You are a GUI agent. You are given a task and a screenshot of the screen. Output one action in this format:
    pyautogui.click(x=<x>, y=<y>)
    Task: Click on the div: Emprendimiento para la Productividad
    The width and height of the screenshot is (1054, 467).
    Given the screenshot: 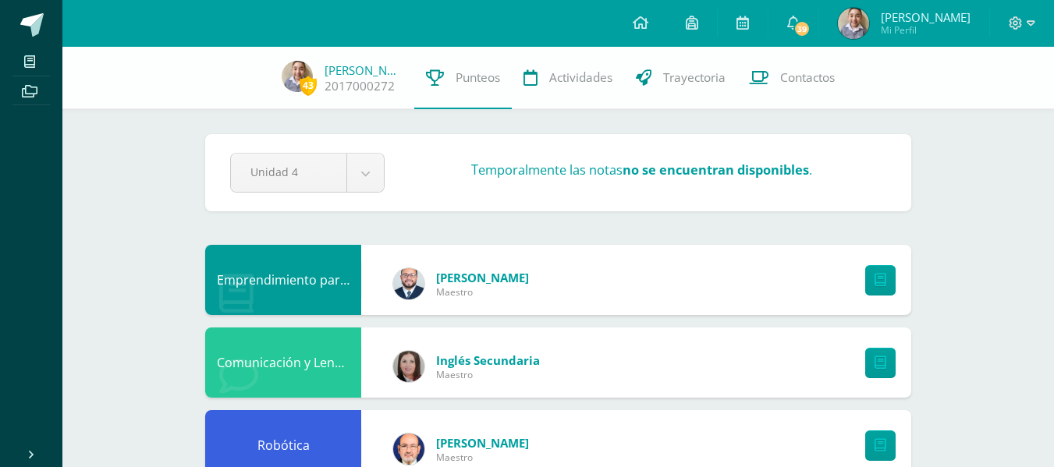 What is the action you would take?
    pyautogui.click(x=283, y=280)
    